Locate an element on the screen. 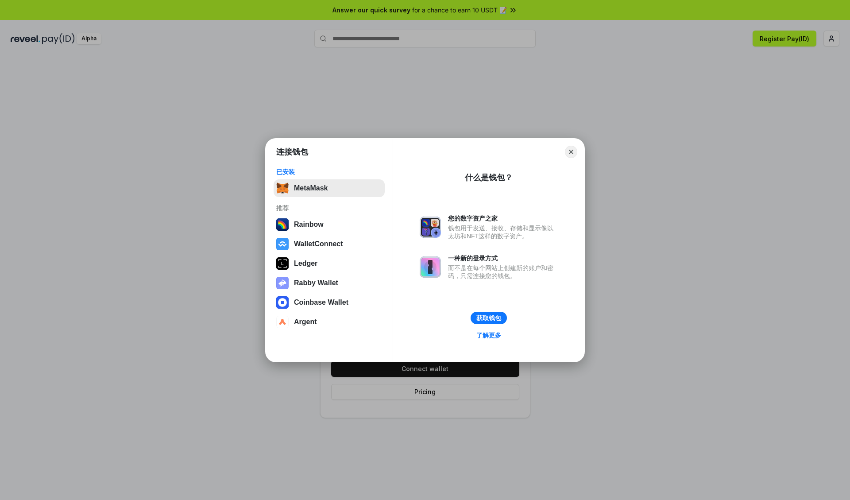 The width and height of the screenshot is (850, 500). img: svg+xml,%3Csvg%20fill%3D%22none%22%20height%3D%2233%22%20viewBox%3D%220%200%2035%2033%22%20width%... is located at coordinates (283, 188).